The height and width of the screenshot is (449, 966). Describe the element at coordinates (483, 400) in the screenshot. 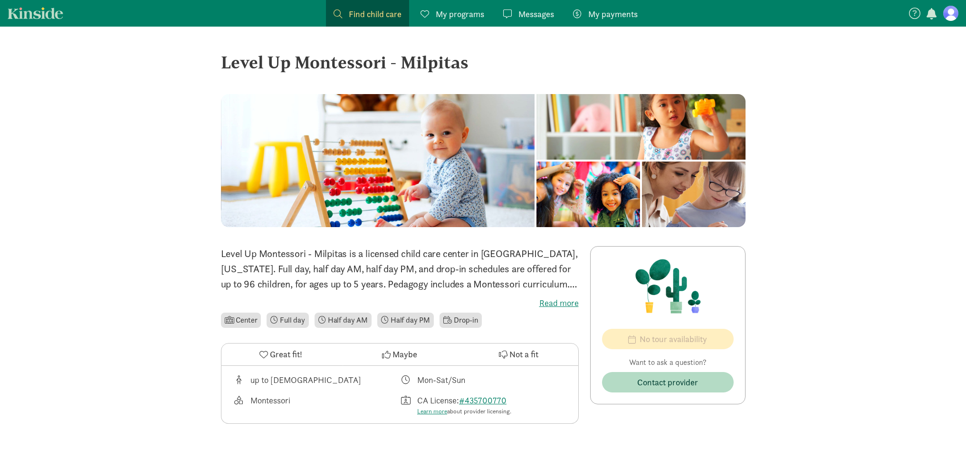

I see `a: #435700770` at that location.